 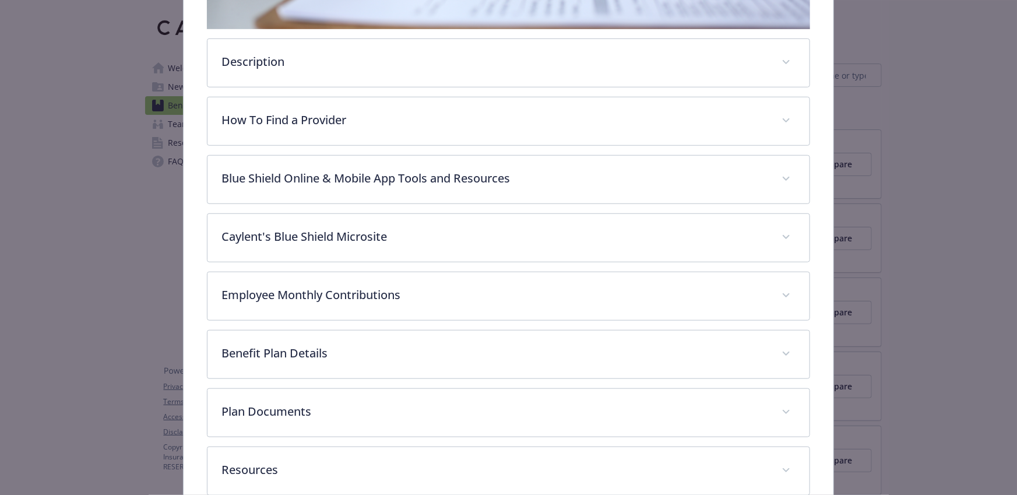 I want to click on div: Description, so click(x=508, y=63).